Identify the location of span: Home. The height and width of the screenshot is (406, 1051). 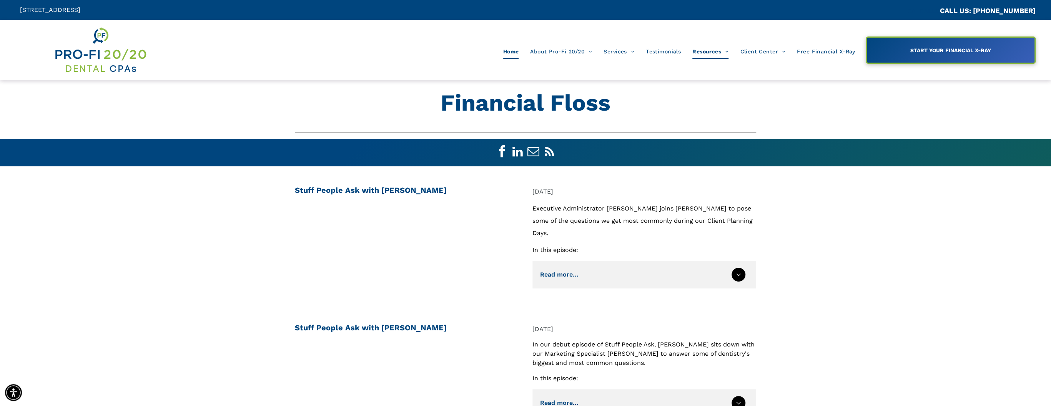
(511, 52).